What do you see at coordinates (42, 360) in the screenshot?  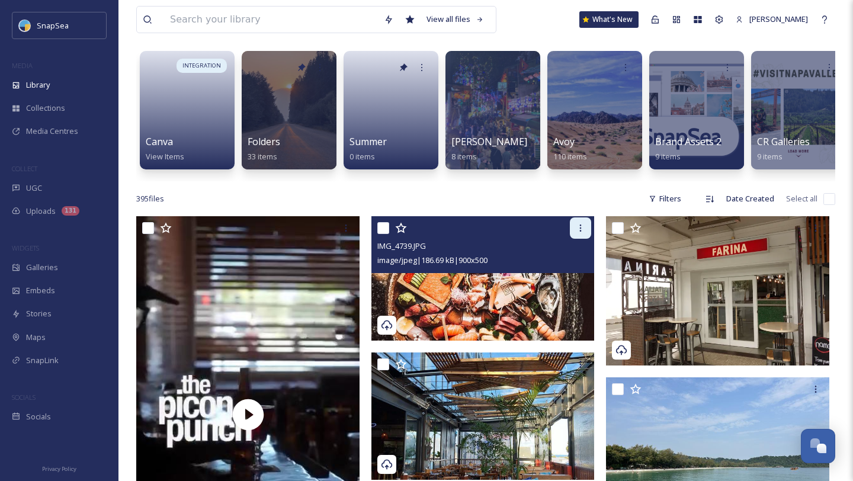 I see `span: SnapLink` at bounding box center [42, 360].